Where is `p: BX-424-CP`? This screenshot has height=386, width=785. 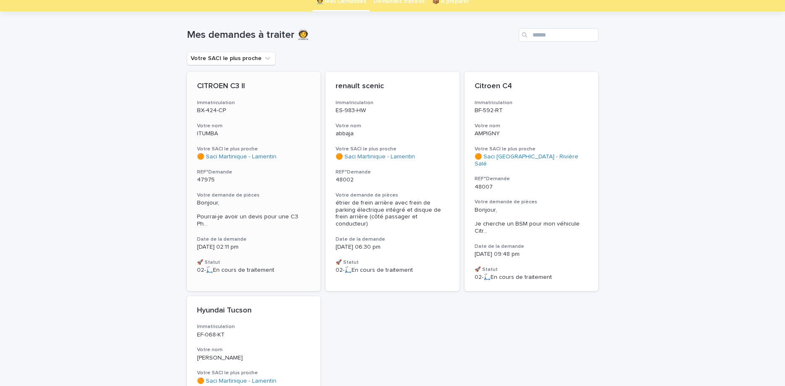
p: BX-424-CP is located at coordinates (254, 110).